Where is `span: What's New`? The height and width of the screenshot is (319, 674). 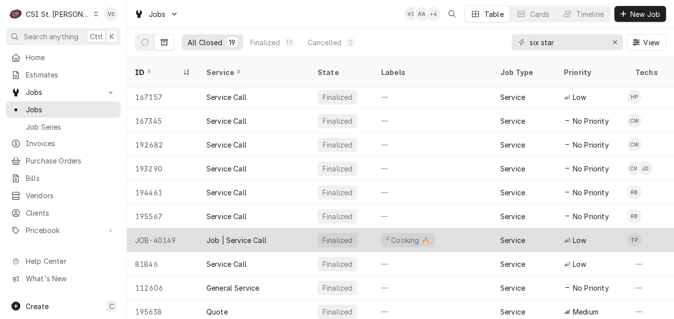
span: What's New is located at coordinates (70, 278).